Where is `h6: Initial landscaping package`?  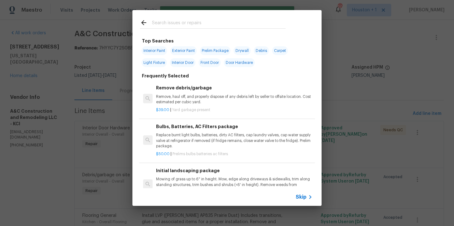 h6: Initial landscaping package is located at coordinates (234, 171).